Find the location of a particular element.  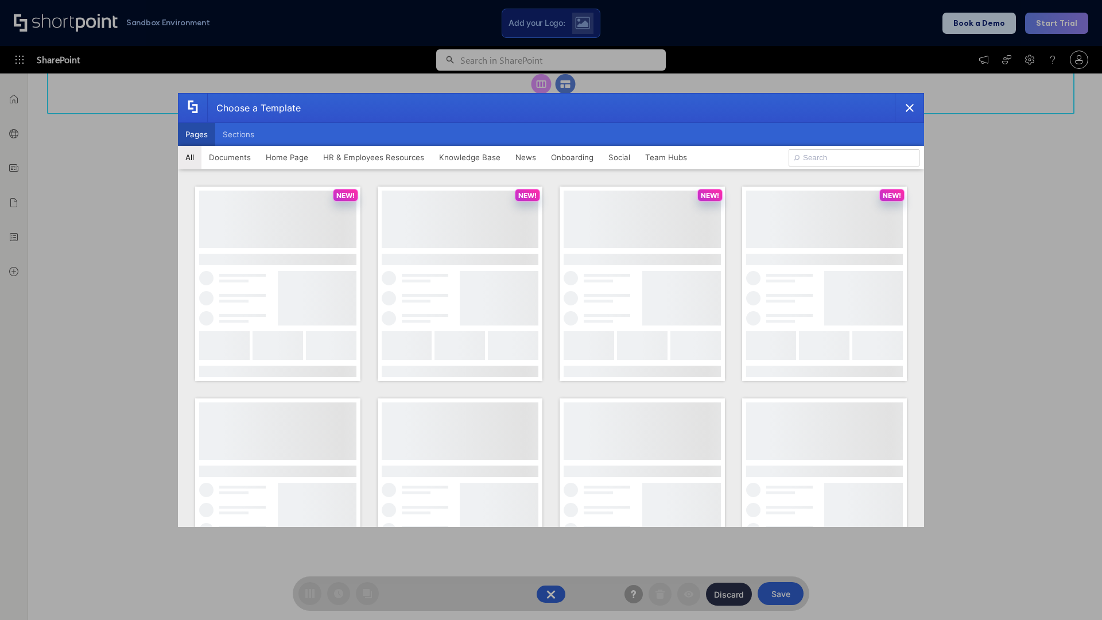

button: Home Page is located at coordinates (287, 157).